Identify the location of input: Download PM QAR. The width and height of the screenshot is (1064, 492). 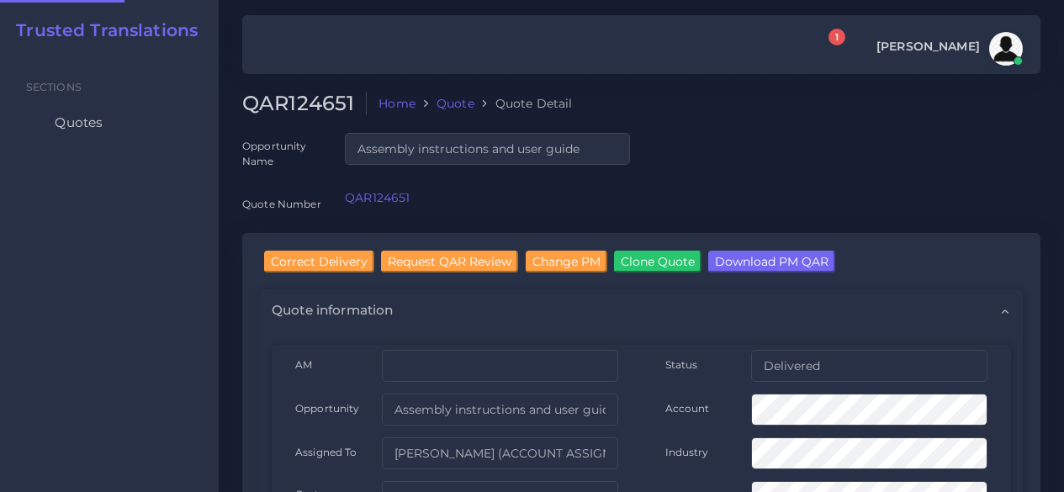
(771, 262).